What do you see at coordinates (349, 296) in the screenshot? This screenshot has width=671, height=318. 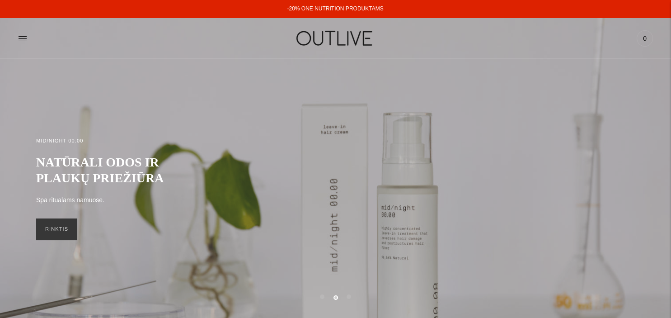 I see `button: Move carousel to slide 3` at bounding box center [349, 296].